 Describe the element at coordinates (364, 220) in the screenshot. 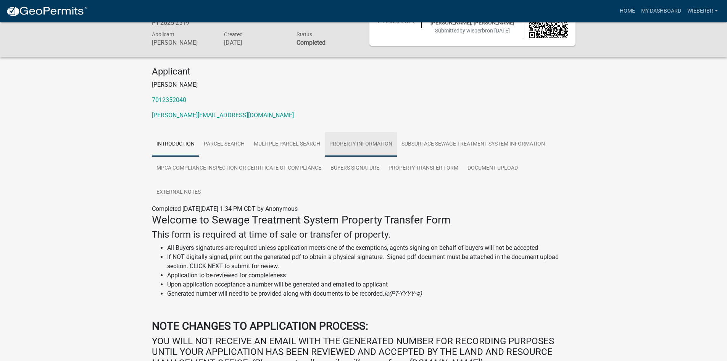

I see `h3: Welcome to Sewage Treatment System Property Transfer Form` at that location.